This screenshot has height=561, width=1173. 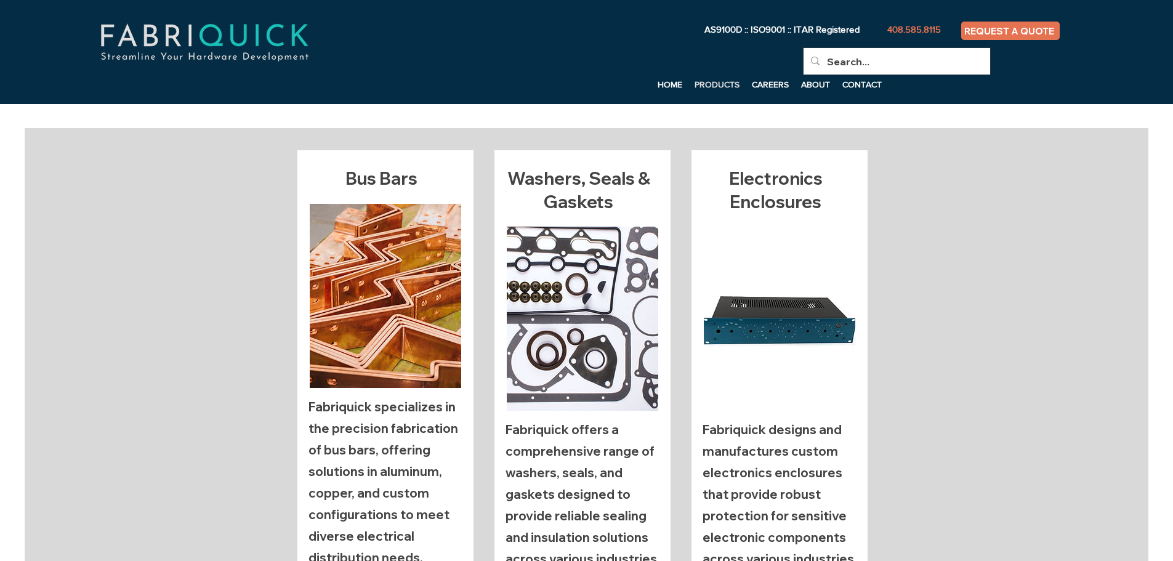 I want to click on a: CAREERS, so click(x=770, y=84).